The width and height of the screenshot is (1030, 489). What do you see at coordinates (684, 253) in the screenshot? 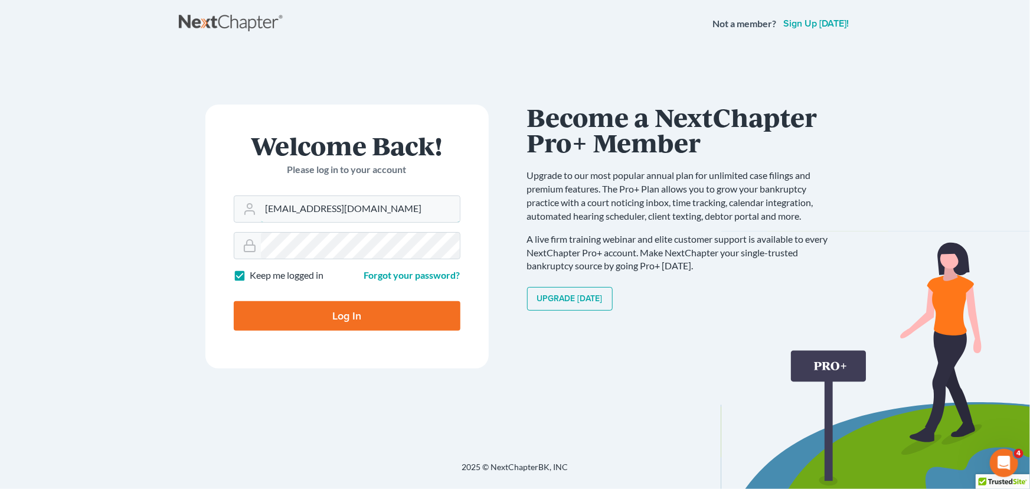
I see `p: A live firm training webinar and elite customer support is available to every NextChapter Pro+ ac...` at bounding box center [684, 253].